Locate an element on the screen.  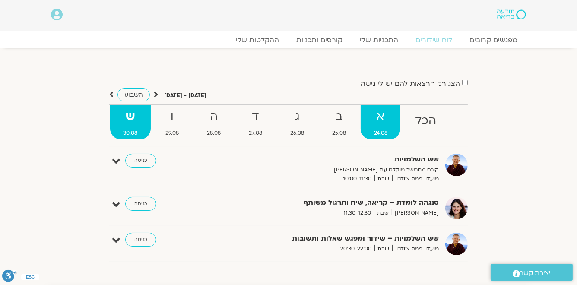
span: 29.08 is located at coordinates (172, 133).